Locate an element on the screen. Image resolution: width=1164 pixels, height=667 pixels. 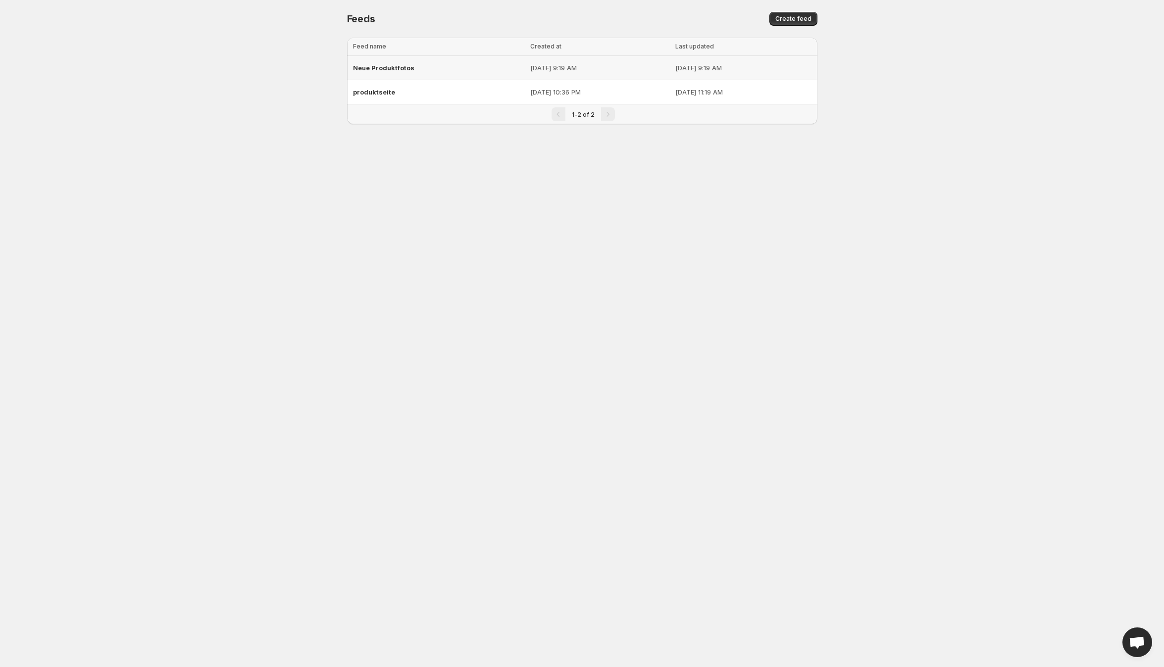
span: Created at is located at coordinates (546, 46).